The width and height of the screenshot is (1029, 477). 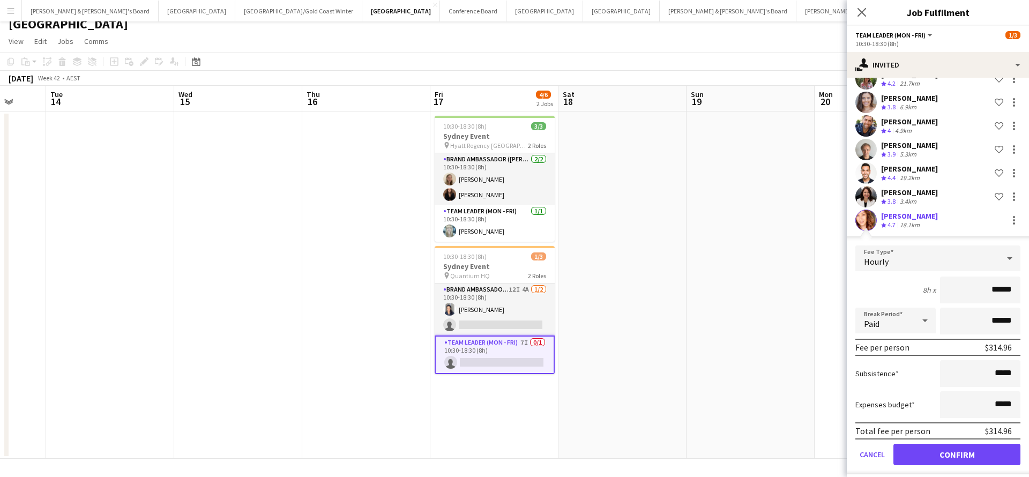 I want to click on span: 19, so click(x=696, y=101).